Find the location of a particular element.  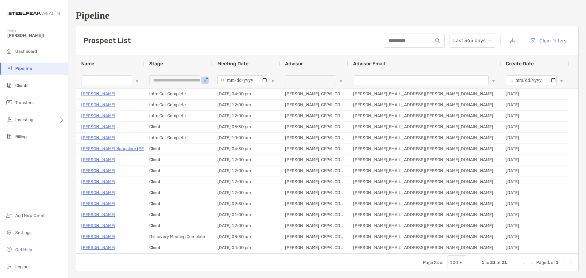

span: Advisor is located at coordinates (294, 63).